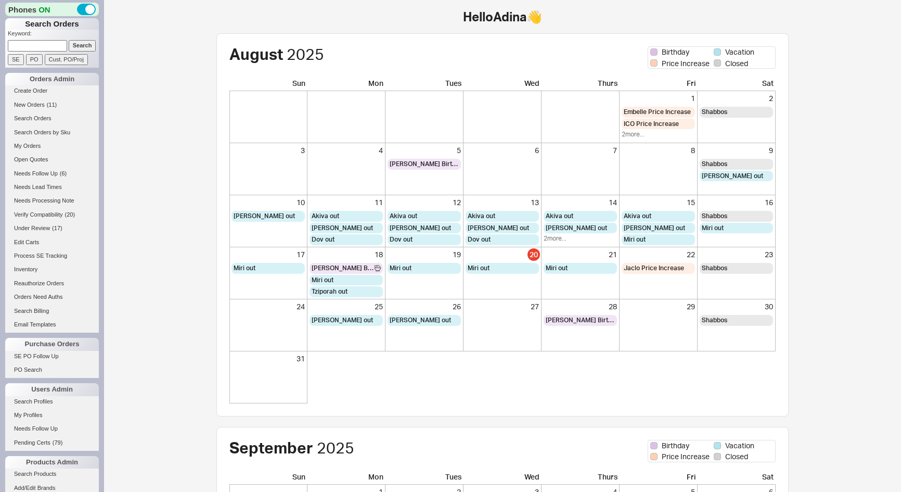 The height and width of the screenshot is (492, 901). What do you see at coordinates (52, 356) in the screenshot?
I see `a: SE PO Follow Up` at bounding box center [52, 356].